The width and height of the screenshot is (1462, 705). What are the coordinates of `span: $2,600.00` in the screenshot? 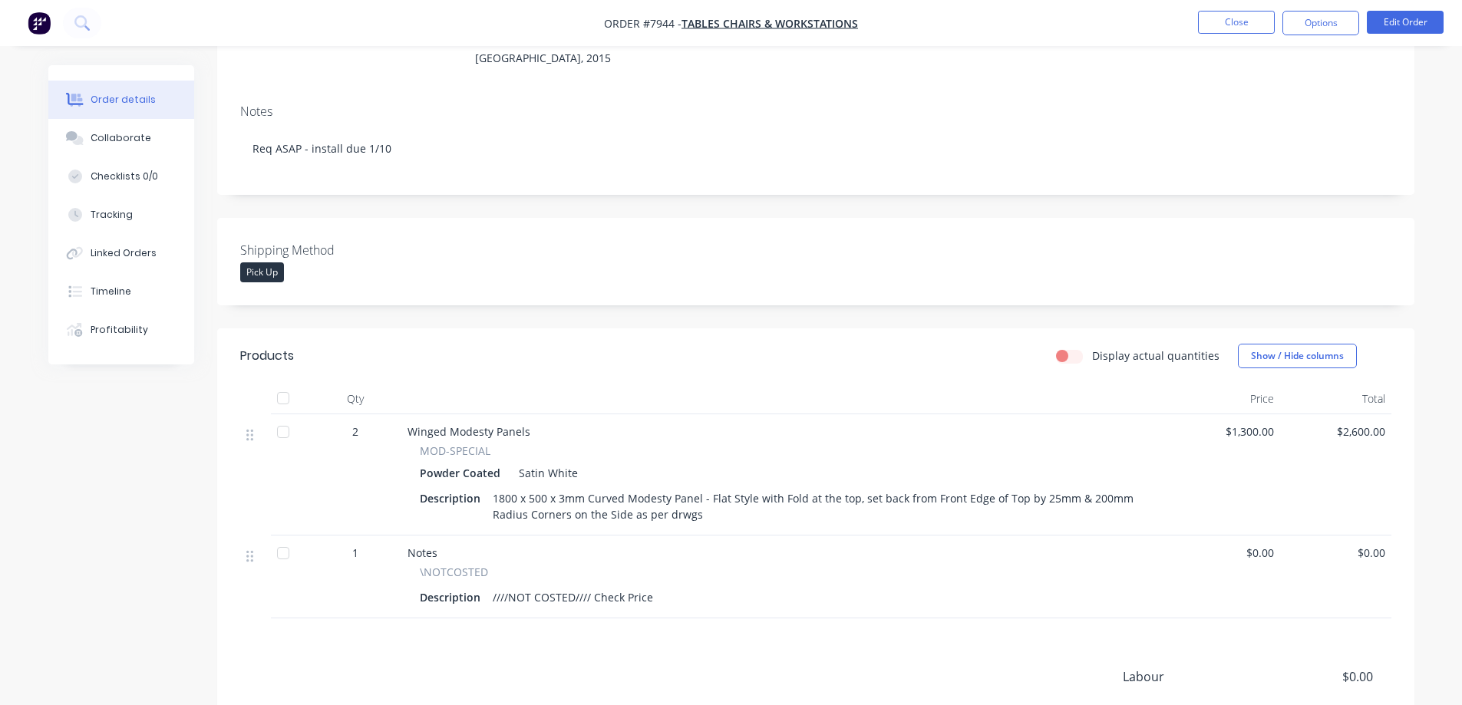 It's located at (1335, 431).